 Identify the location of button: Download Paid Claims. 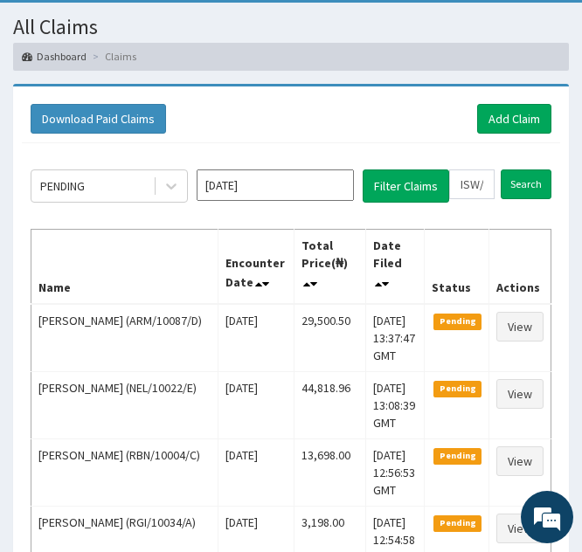
(98, 119).